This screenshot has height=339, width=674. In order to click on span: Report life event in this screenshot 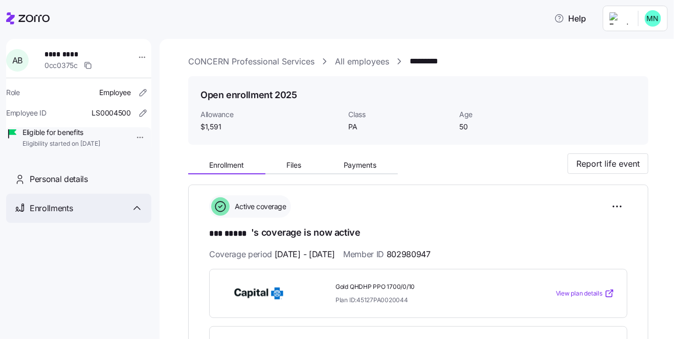, I will do `click(608, 164)`.